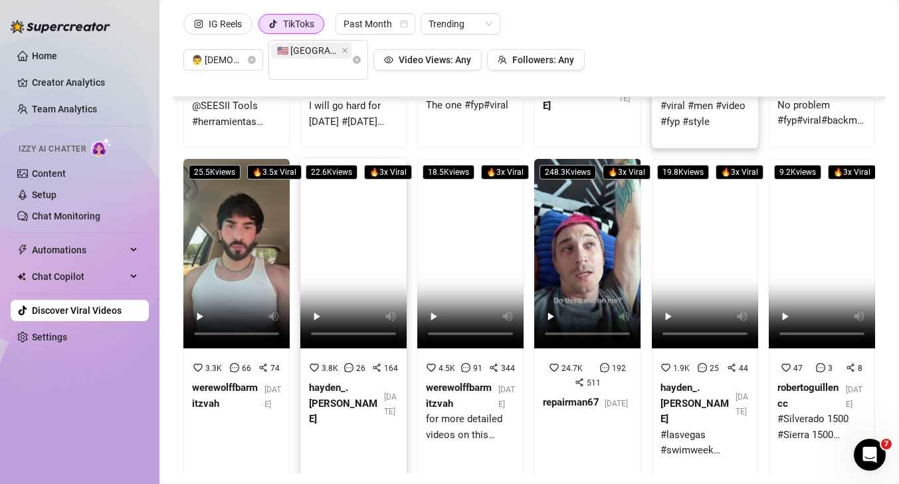 The width and height of the screenshot is (899, 484). I want to click on span: 9.2K views, so click(797, 172).